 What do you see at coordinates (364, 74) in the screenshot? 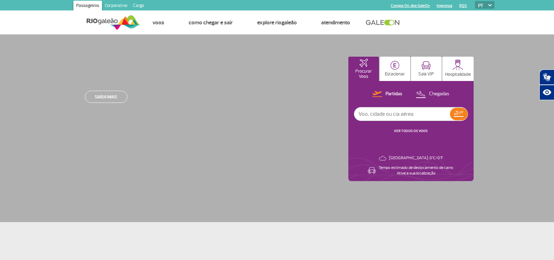
I see `p: Procurar Voos` at bounding box center [364, 74].